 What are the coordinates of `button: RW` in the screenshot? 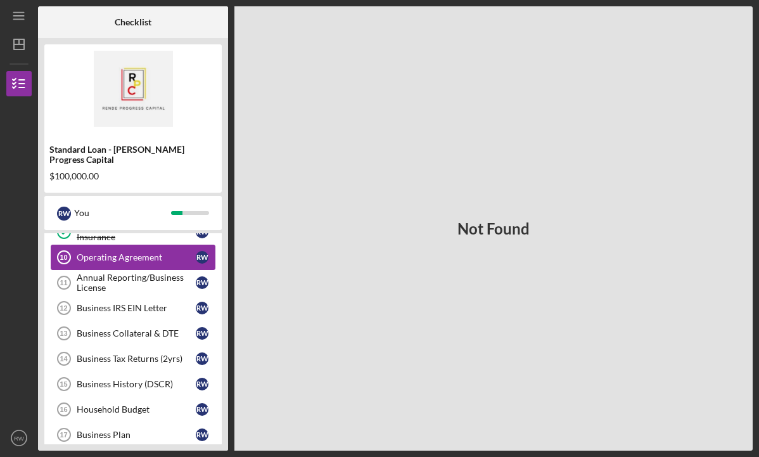 It's located at (19, 438).